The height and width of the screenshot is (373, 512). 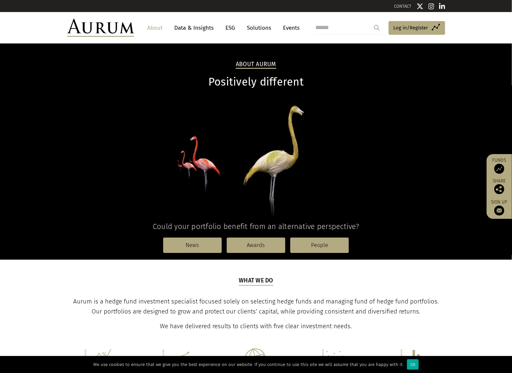 I want to click on img: Access Funds, so click(x=499, y=169).